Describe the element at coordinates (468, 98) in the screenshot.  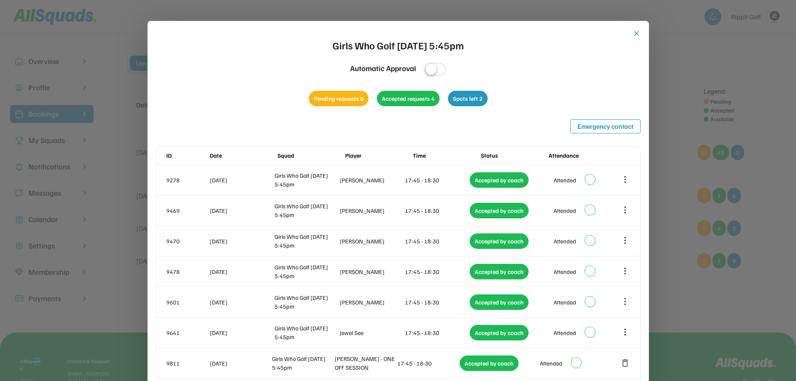
I see `div: Spots left 2` at that location.